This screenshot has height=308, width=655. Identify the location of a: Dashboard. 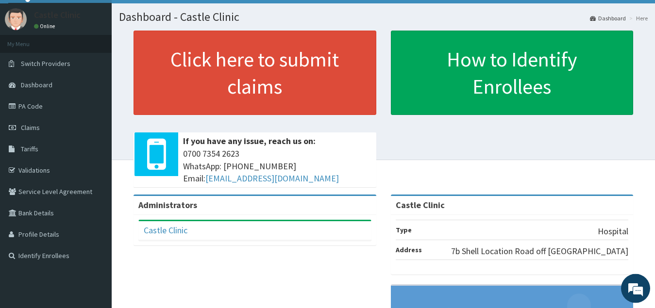
(608, 18).